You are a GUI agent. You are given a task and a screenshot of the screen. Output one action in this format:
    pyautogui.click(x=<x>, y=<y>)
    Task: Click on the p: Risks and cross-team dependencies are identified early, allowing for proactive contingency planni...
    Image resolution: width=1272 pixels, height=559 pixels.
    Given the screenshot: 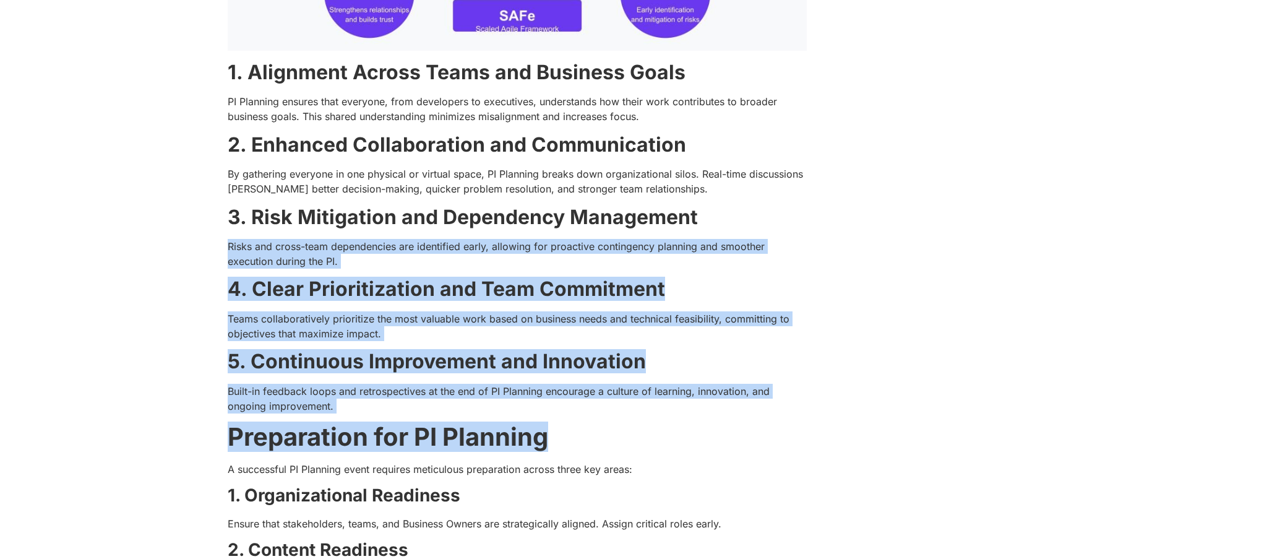 What is the action you would take?
    pyautogui.click(x=517, y=254)
    